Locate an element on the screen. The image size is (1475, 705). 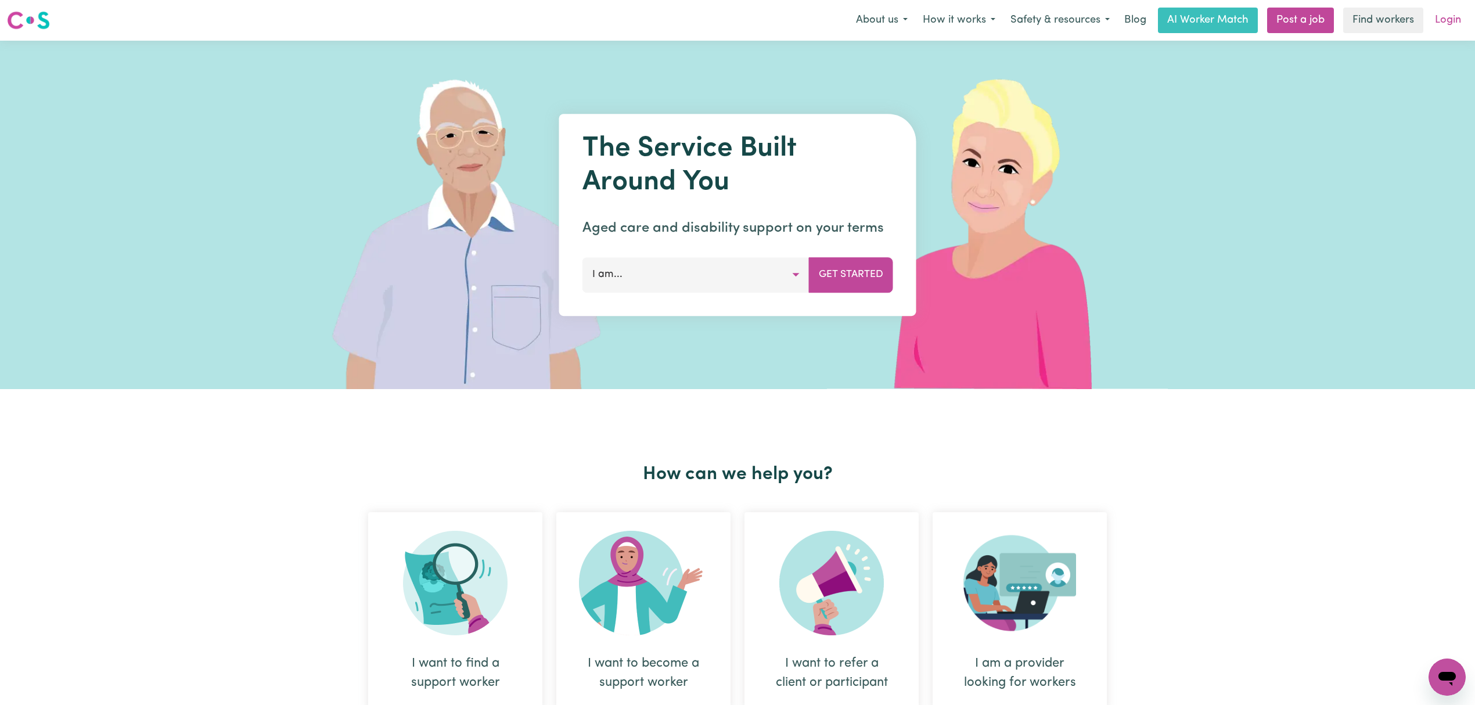
img: Refer is located at coordinates (831, 583).